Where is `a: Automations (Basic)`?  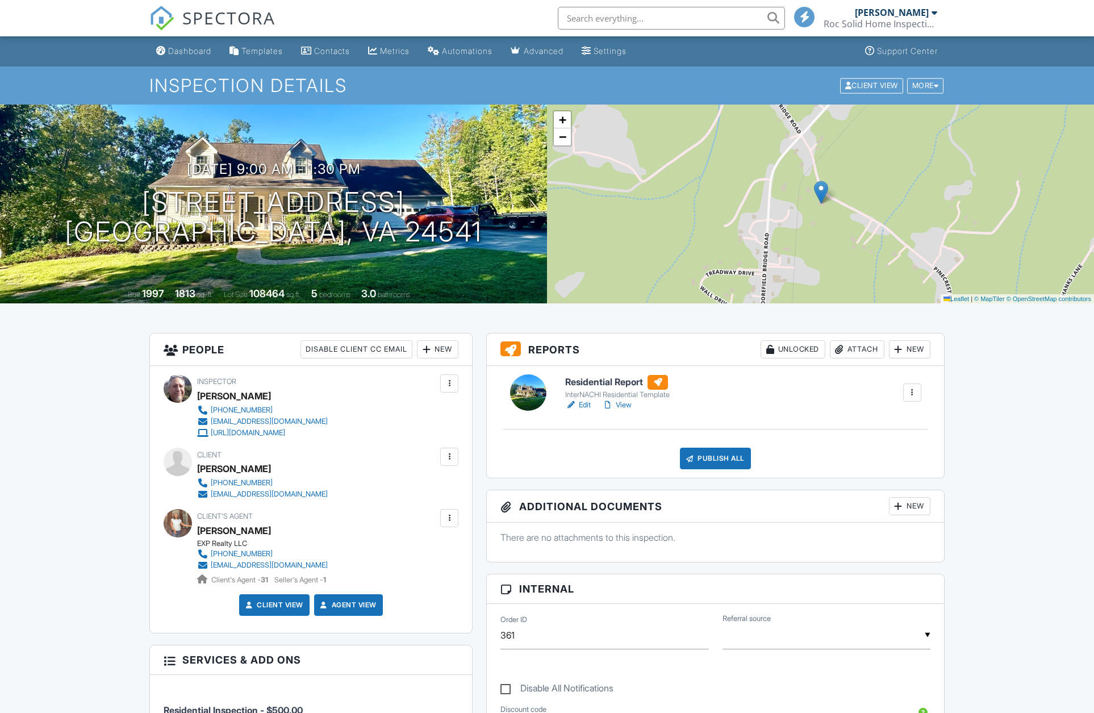 a: Automations (Basic) is located at coordinates (460, 51).